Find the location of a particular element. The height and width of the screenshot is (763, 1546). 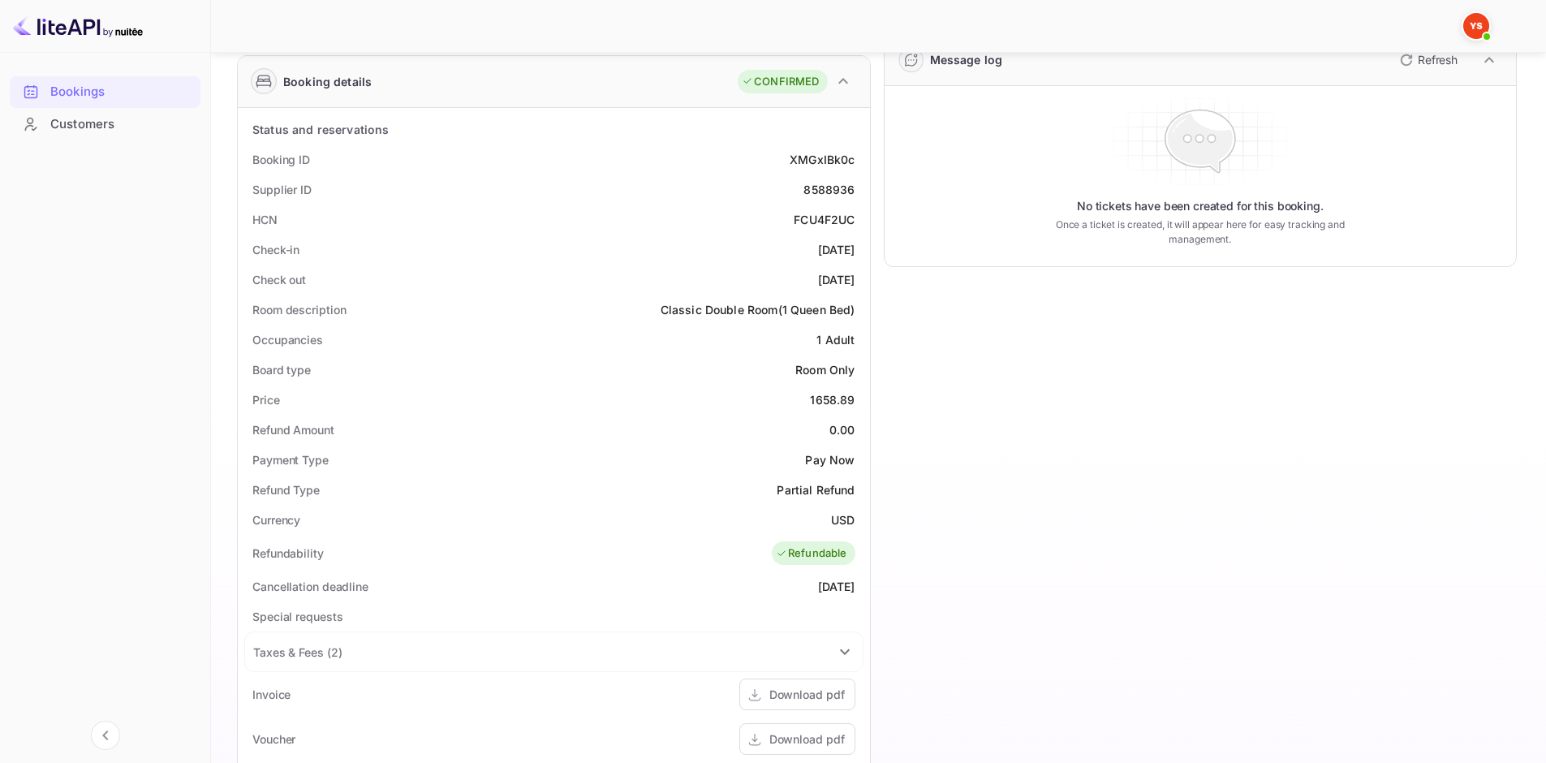

div: 0.00 is located at coordinates (843, 429).